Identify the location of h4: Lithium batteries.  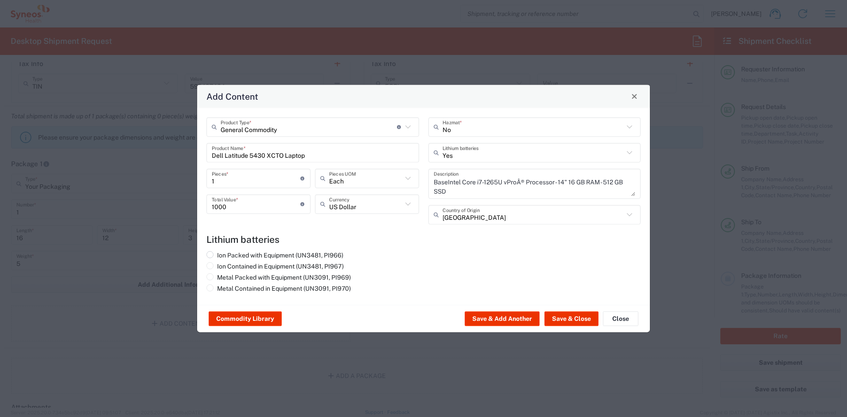
(423, 239).